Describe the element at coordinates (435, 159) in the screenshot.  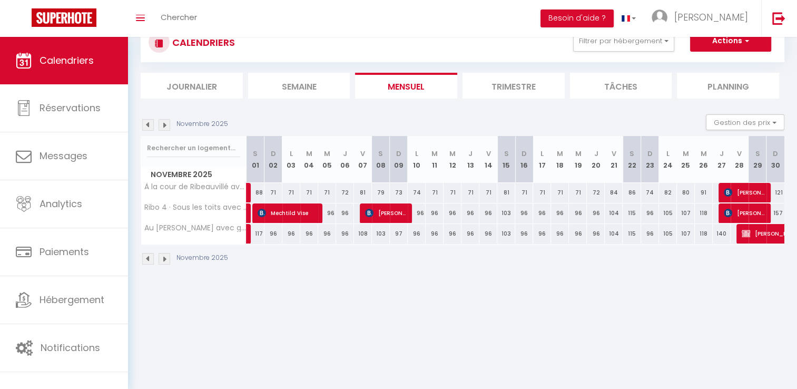
I see `th: 11` at that location.